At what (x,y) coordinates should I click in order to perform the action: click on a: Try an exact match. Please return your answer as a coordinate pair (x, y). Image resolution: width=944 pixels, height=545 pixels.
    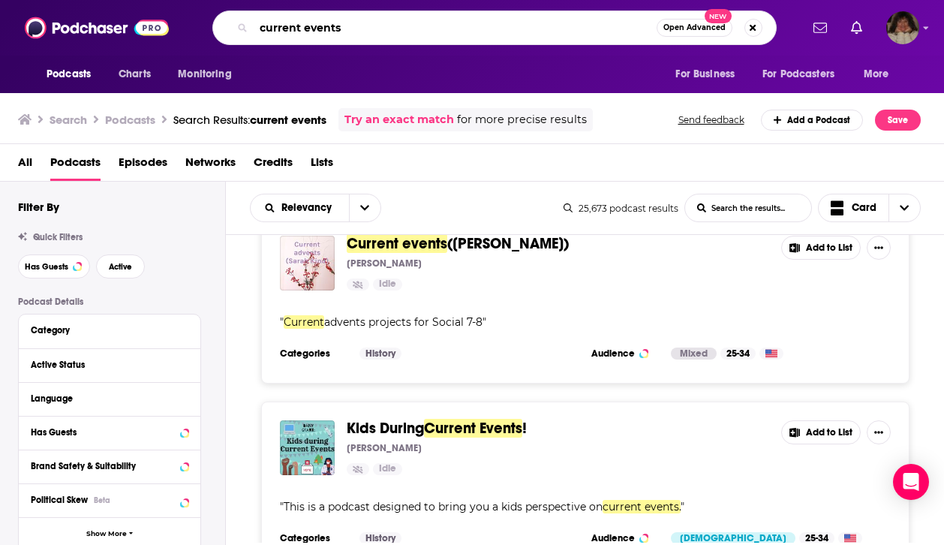
    Looking at the image, I should click on (399, 119).